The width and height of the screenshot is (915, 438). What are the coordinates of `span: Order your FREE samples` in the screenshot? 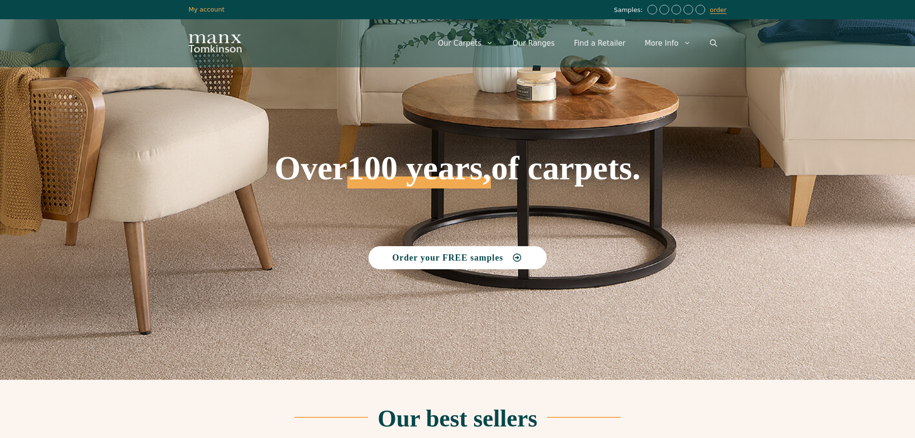 It's located at (448, 258).